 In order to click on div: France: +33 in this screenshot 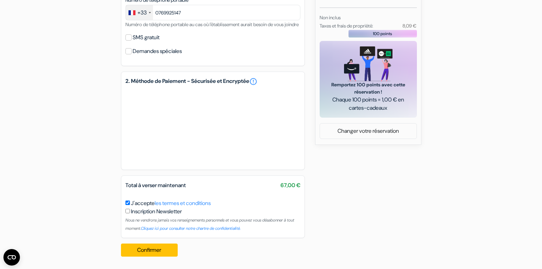, I will do `click(139, 12)`.